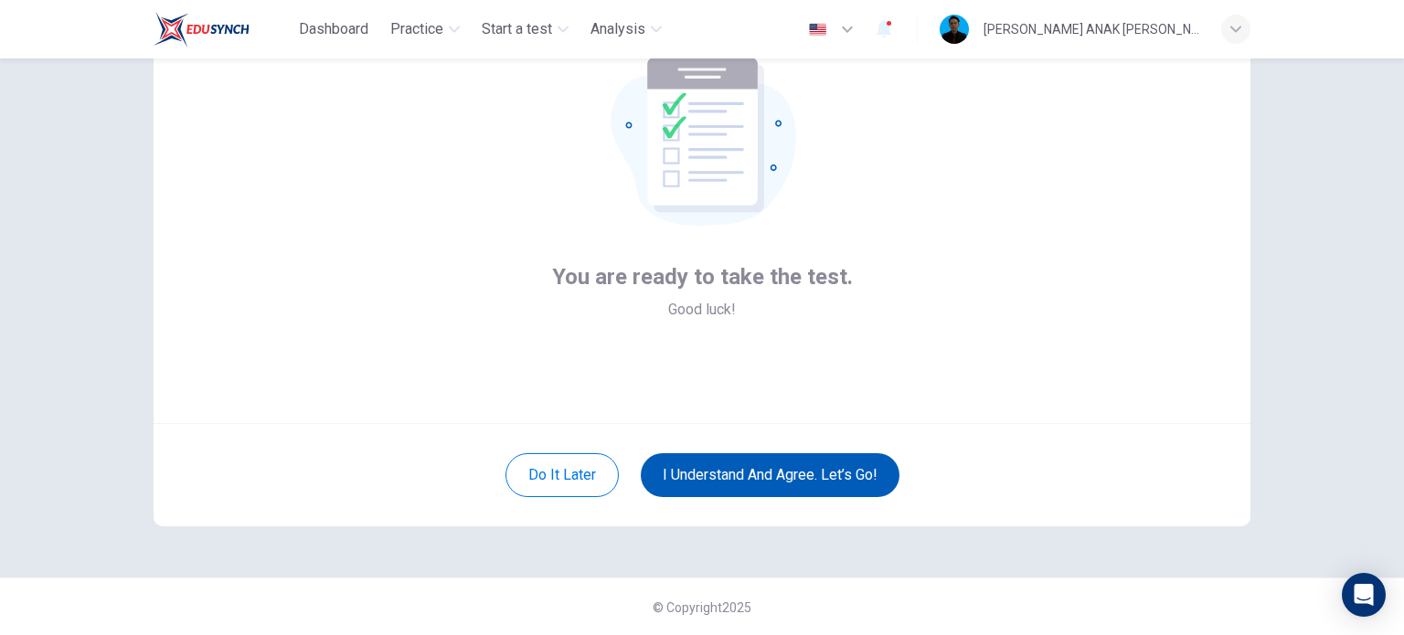 The image size is (1404, 635). I want to click on span: Practice, so click(417, 29).